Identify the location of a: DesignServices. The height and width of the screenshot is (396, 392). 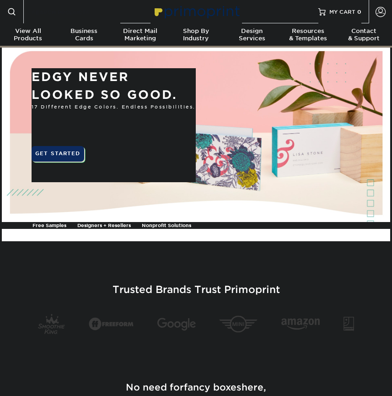
(252, 35).